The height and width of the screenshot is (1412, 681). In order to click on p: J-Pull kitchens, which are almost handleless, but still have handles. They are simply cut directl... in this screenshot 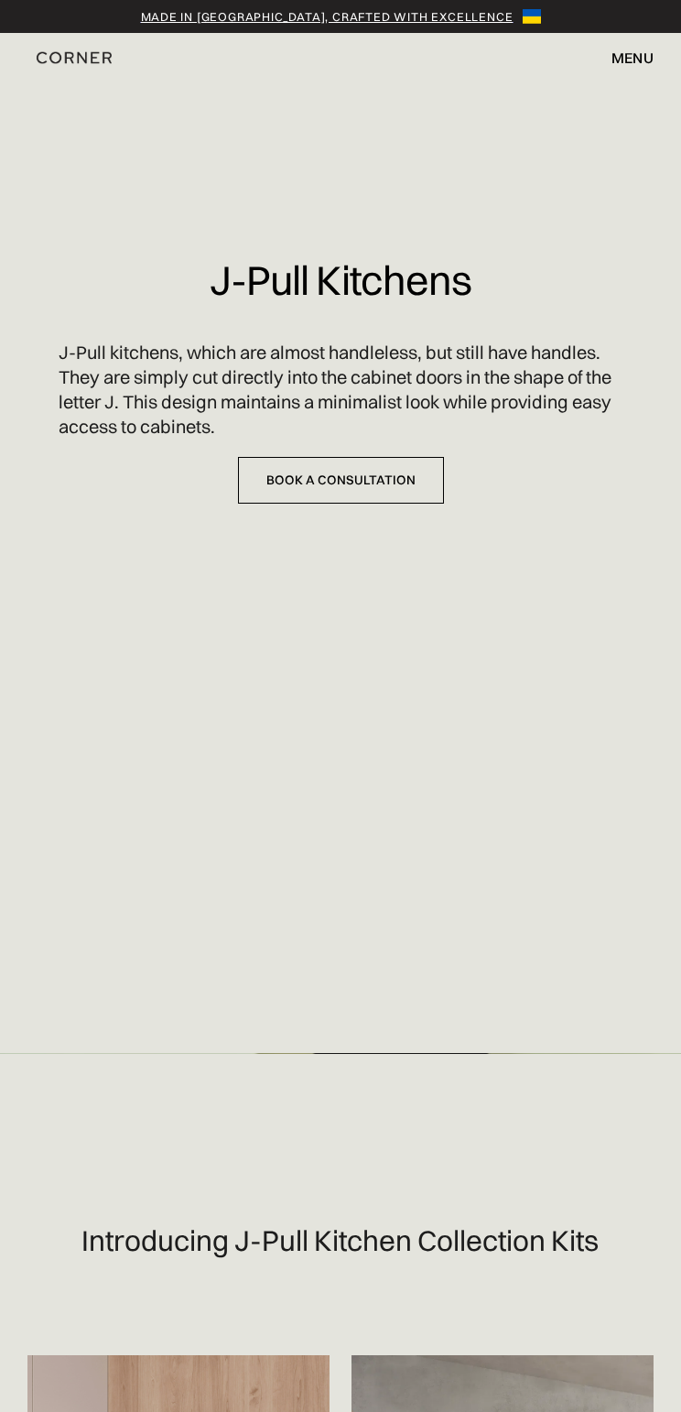, I will do `click(341, 389)`.